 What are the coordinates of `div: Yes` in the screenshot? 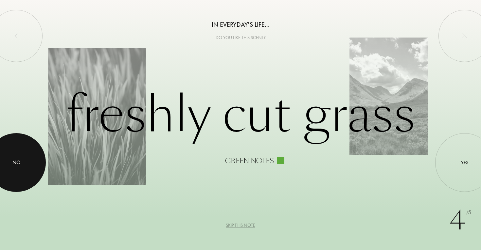 It's located at (464, 163).